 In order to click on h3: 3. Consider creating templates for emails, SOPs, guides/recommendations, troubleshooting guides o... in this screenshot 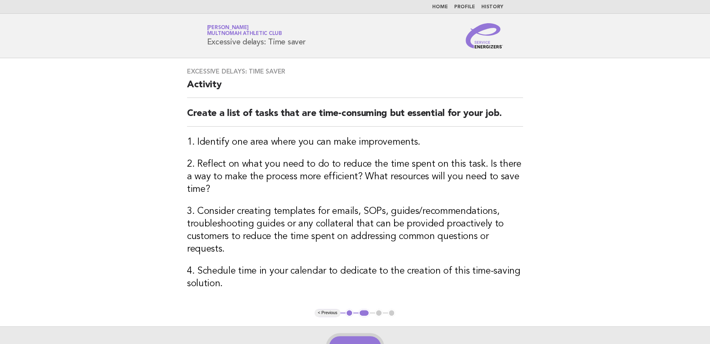, I will do `click(355, 230)`.